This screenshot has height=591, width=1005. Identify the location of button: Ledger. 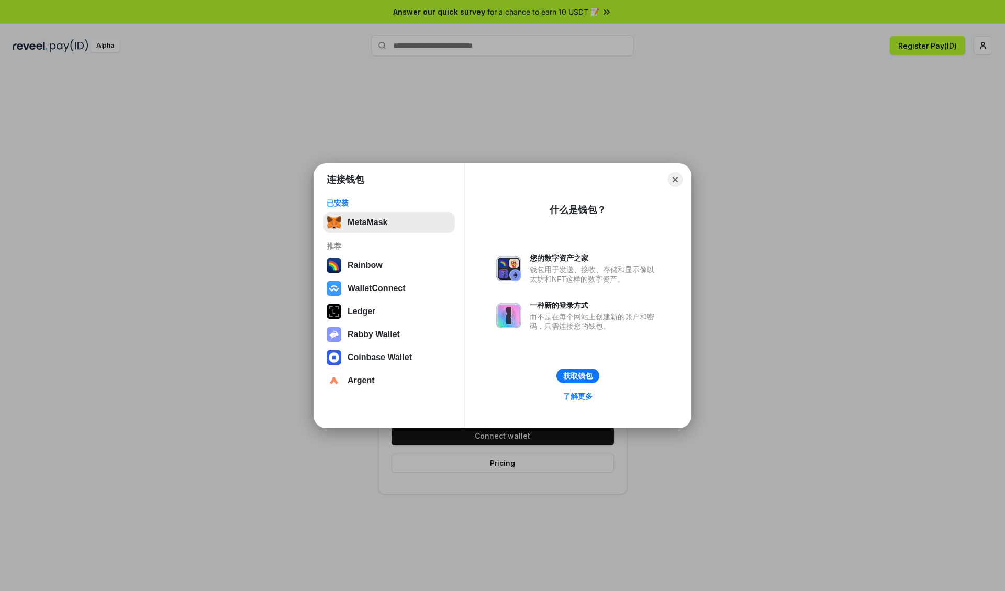
(389, 311).